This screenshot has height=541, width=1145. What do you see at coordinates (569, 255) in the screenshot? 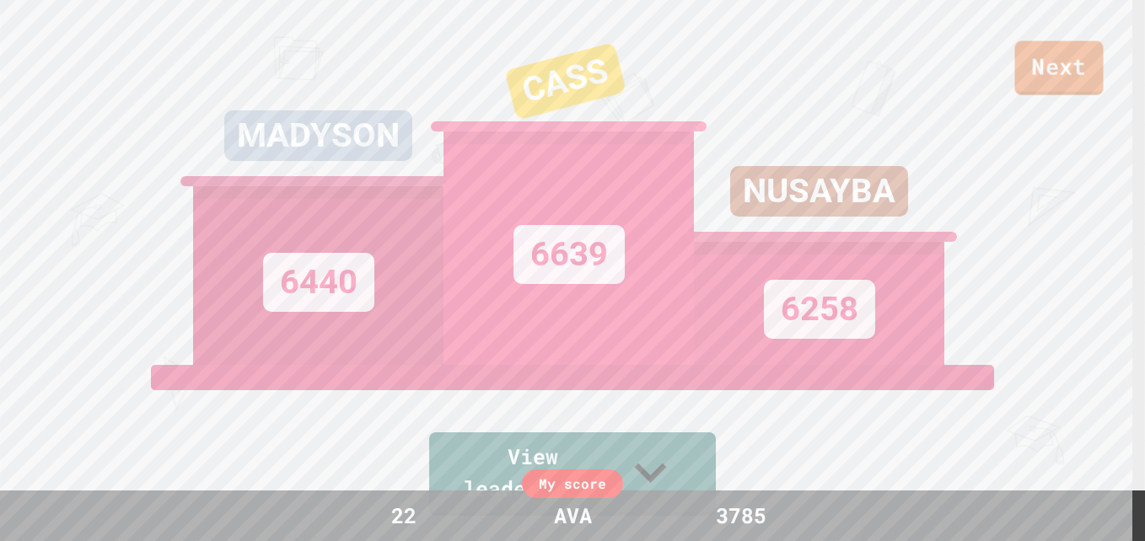
I see `div: 6639` at bounding box center [569, 255].